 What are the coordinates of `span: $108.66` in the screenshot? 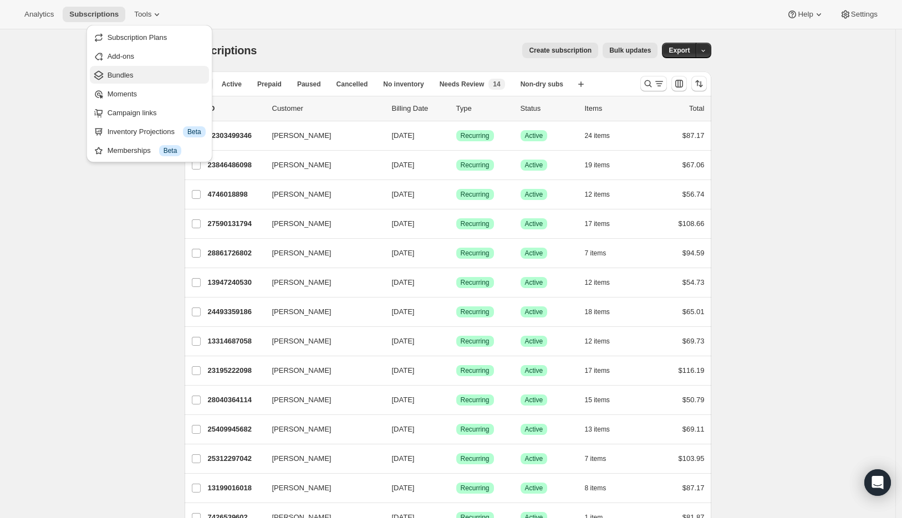 It's located at (691, 223).